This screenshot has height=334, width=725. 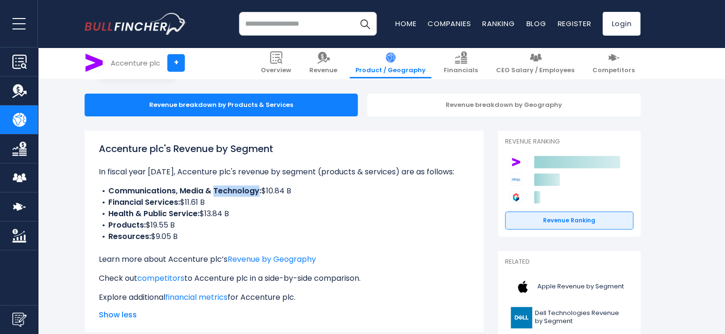 I want to click on span: Show less, so click(x=284, y=315).